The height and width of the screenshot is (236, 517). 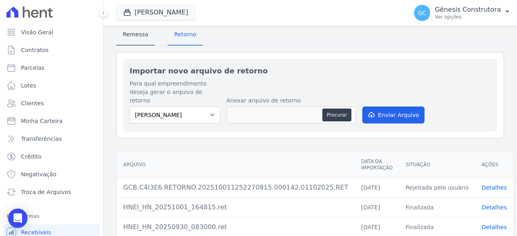 I want to click on th: Data da Importação, so click(x=377, y=165).